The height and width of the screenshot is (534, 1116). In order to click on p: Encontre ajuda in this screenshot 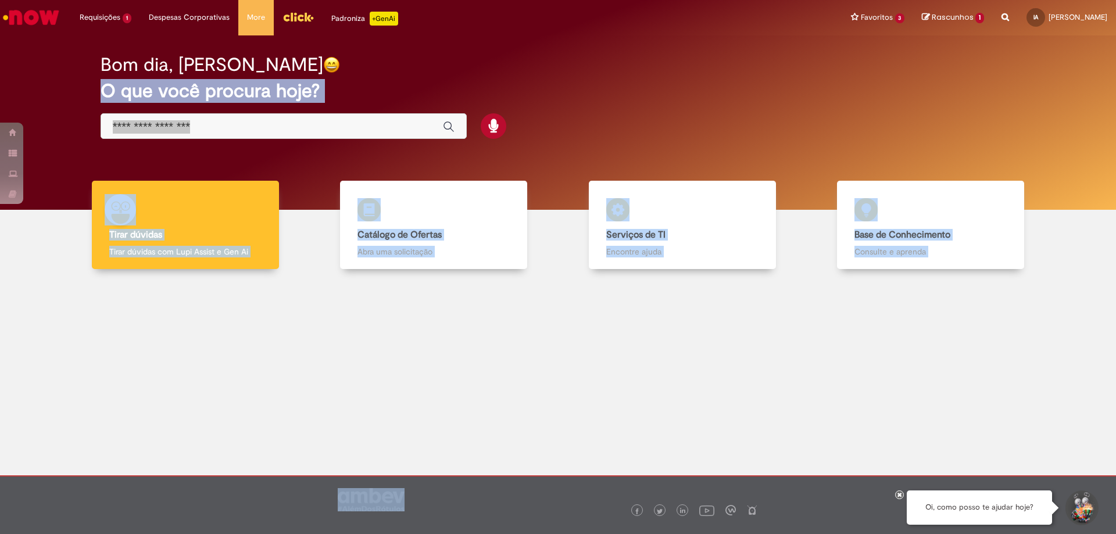, I will do `click(682, 252)`.